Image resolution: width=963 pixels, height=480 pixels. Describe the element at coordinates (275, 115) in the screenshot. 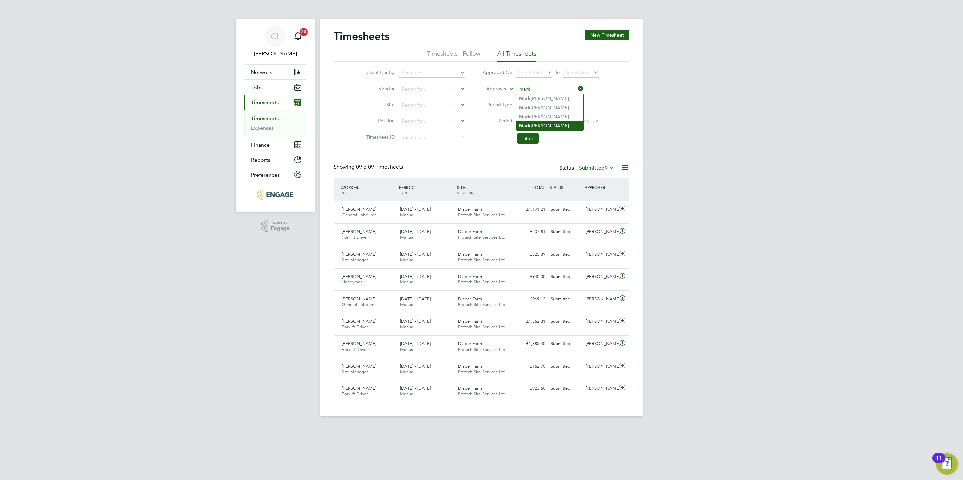

I see `nav: Main navigation` at that location.